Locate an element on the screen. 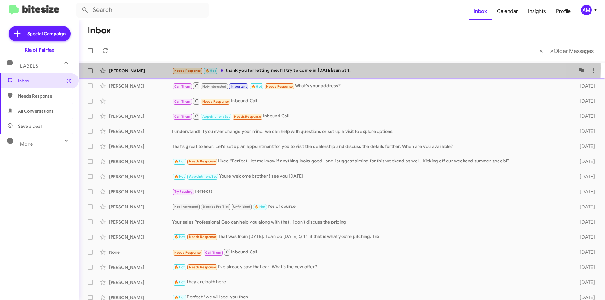  span: Bitesize Pro-Tip! is located at coordinates (216, 207).